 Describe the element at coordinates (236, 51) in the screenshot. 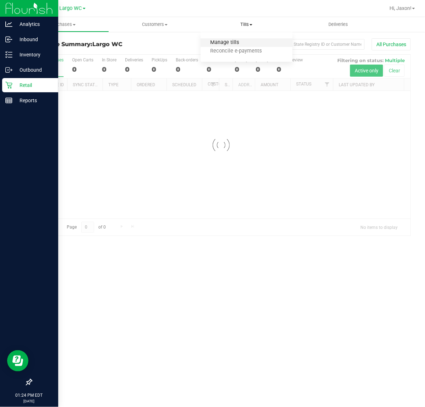

I see `span: Reconcile e-payments` at that location.